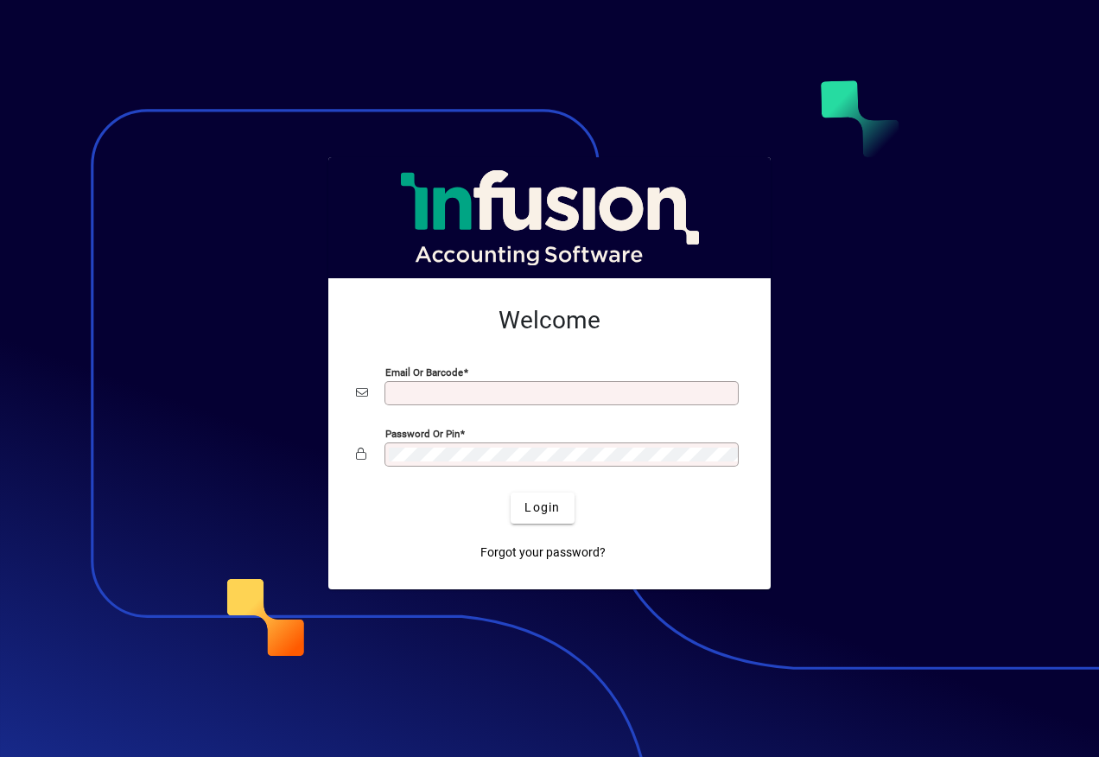 This screenshot has height=757, width=1099. Describe the element at coordinates (423, 433) in the screenshot. I see `mat-label: Password or Pin` at that location.